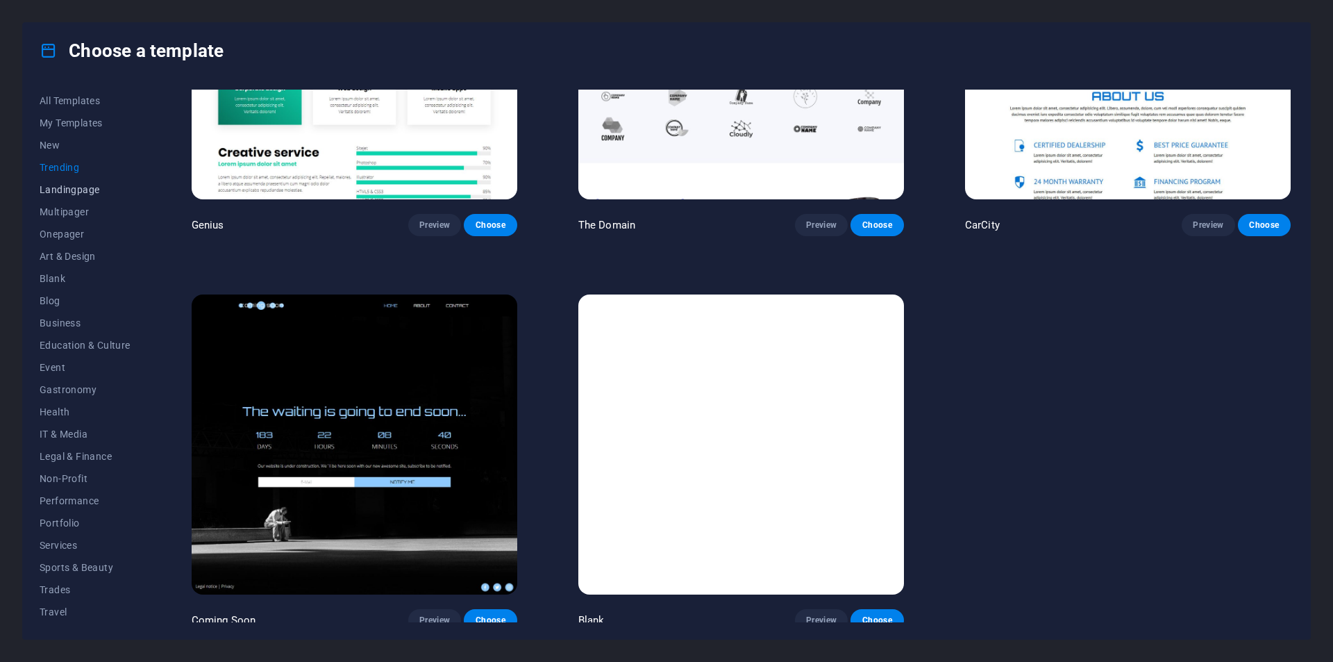  I want to click on span: Travel, so click(85, 612).